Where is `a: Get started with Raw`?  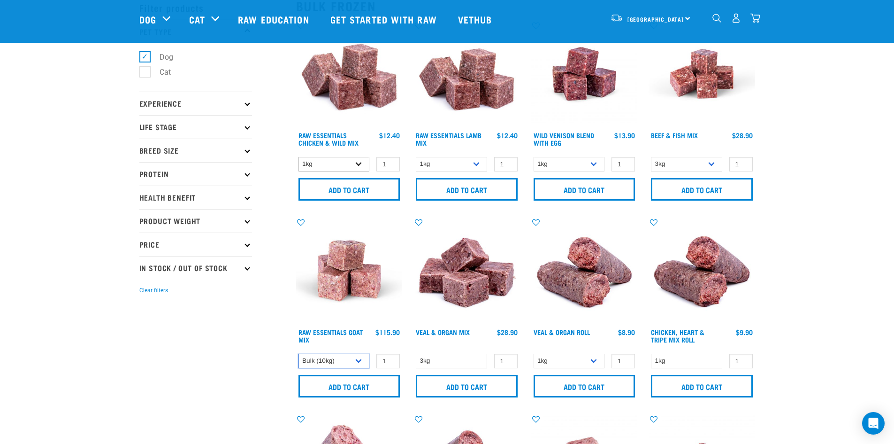 a: Get started with Raw is located at coordinates (385, 19).